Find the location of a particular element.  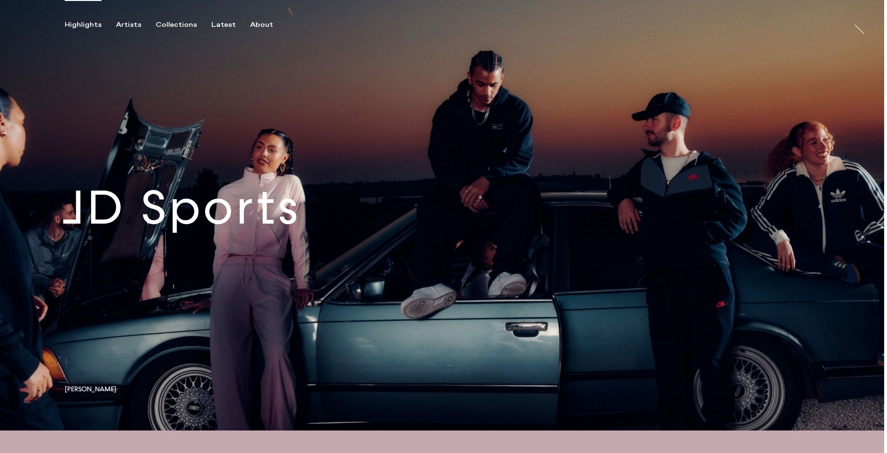

button: Artists is located at coordinates (136, 25).